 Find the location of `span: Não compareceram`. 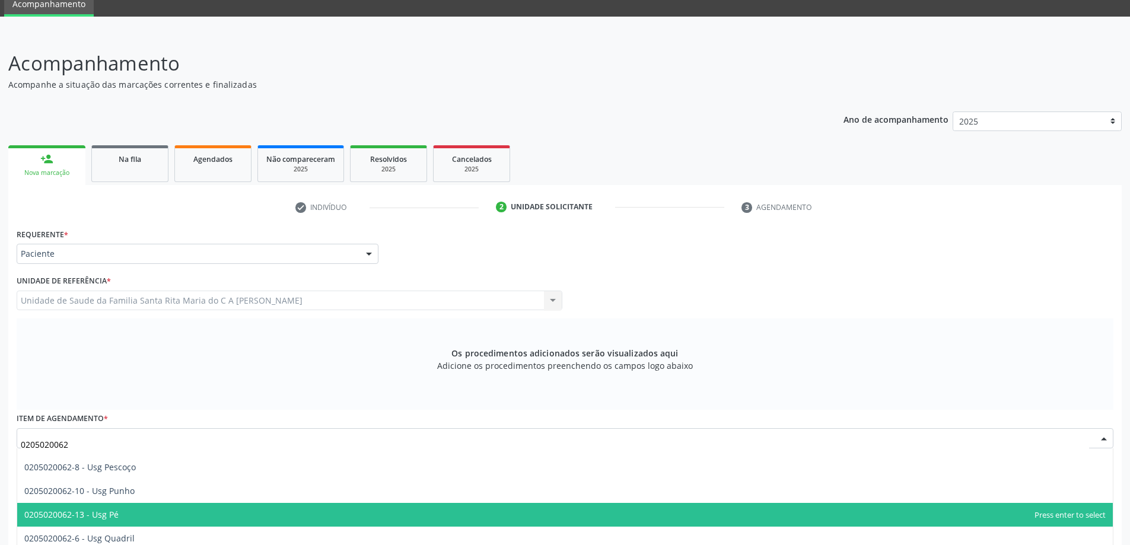

span: Não compareceram is located at coordinates (301, 159).